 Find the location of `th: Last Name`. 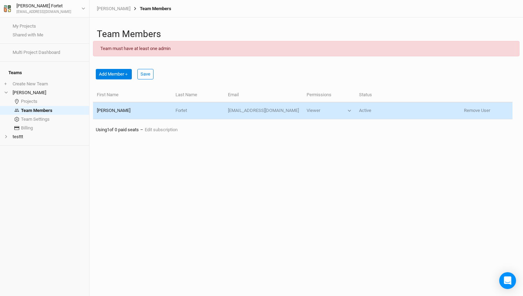

th: Last Name is located at coordinates (198, 95).